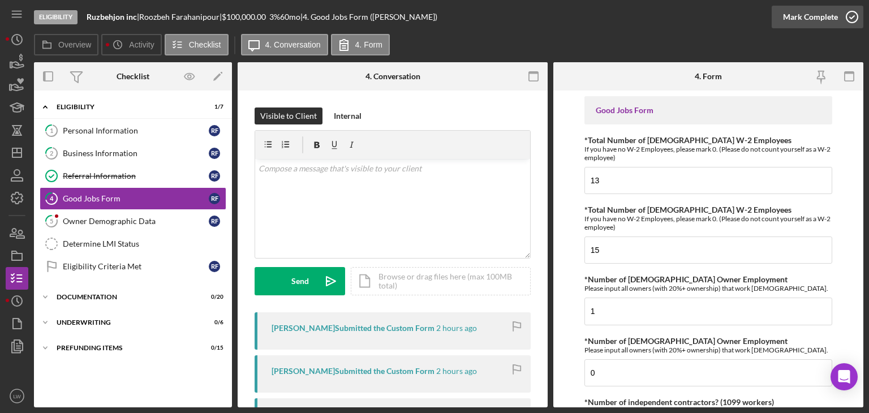  I want to click on div: Visible to Client, so click(289, 116).